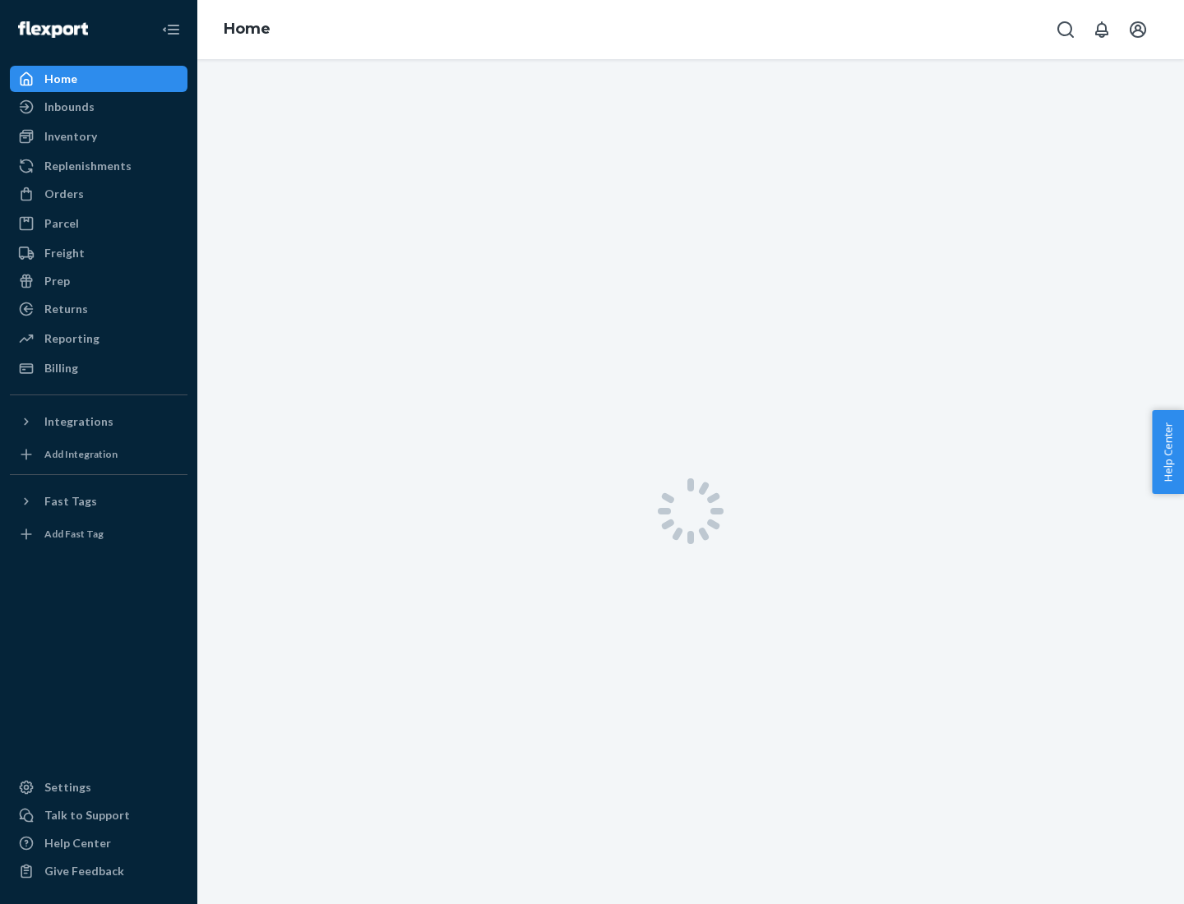 The image size is (1184, 904). I want to click on a: Inventory, so click(99, 136).